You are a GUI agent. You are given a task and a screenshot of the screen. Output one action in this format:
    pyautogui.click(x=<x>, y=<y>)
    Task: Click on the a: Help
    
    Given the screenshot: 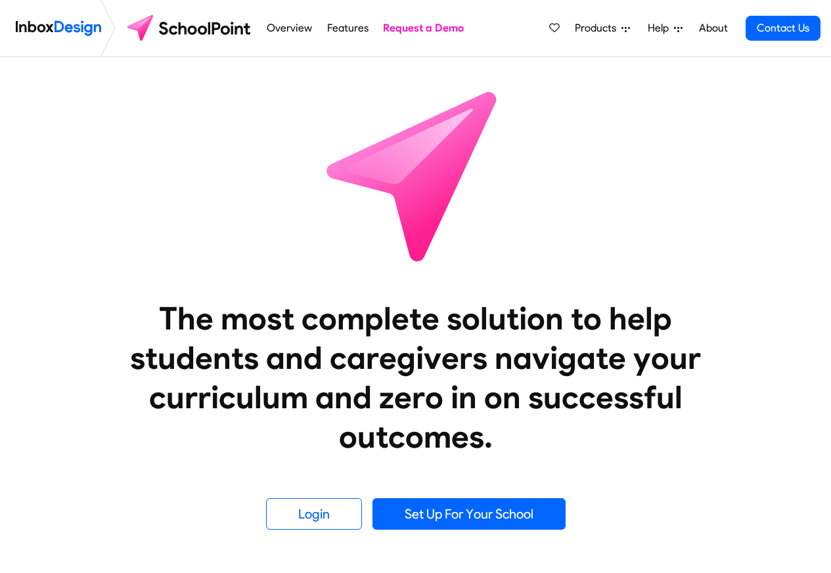 What is the action you would take?
    pyautogui.click(x=664, y=28)
    